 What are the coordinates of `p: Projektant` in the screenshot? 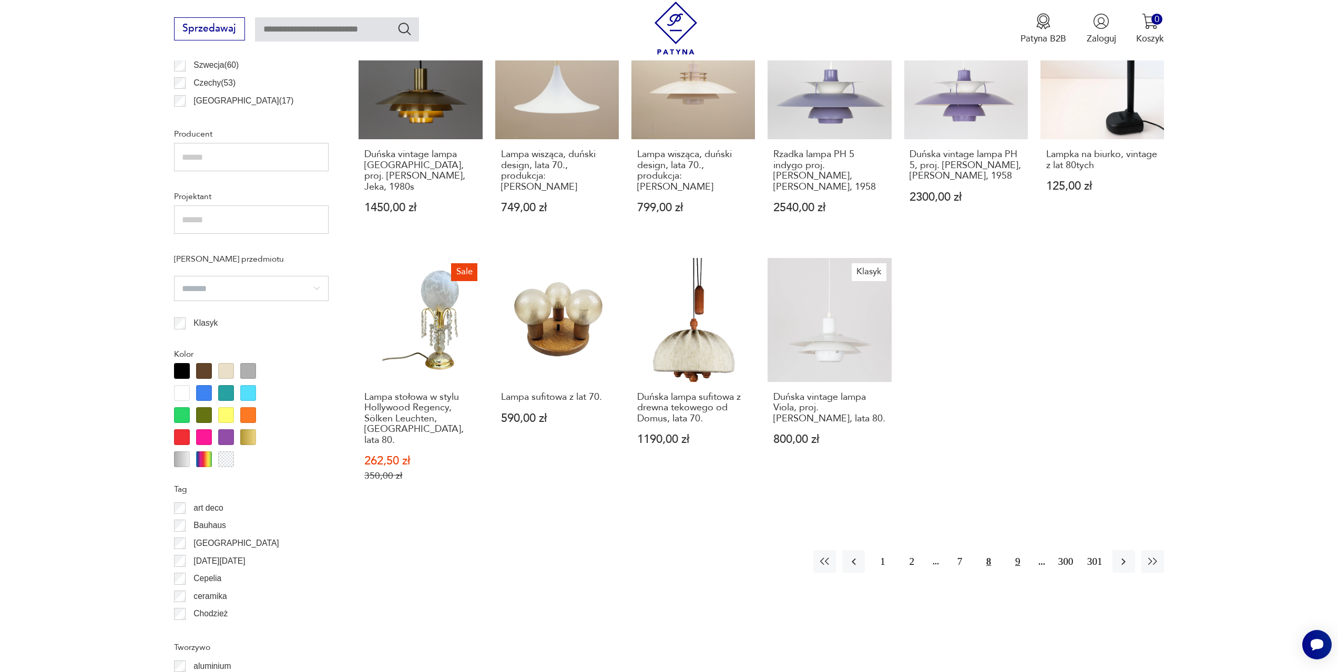 It's located at (251, 197).